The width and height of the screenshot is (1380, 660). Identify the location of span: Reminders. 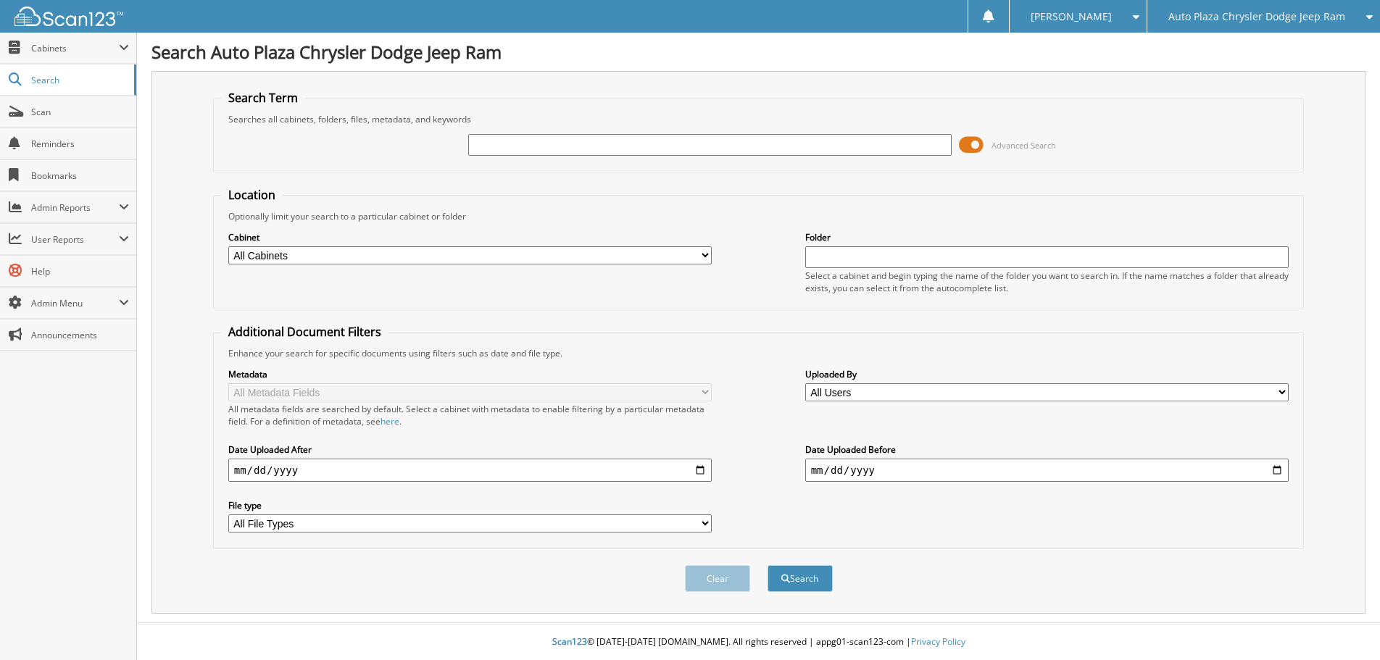
(80, 144).